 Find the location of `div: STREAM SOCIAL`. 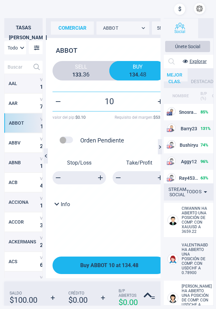

div: STREAM SOCIAL is located at coordinates (177, 192).